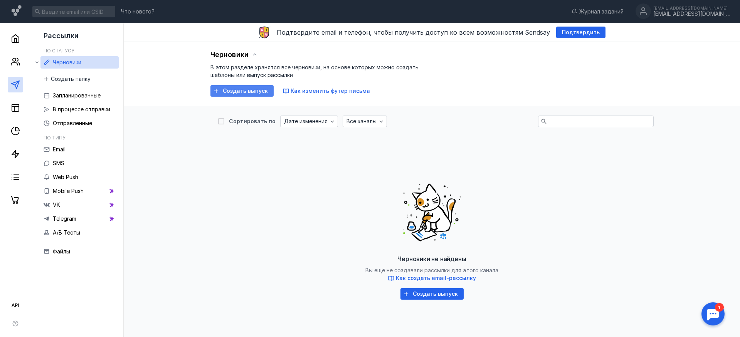 The height and width of the screenshot is (337, 740). Describe the element at coordinates (252, 121) in the screenshot. I see `div: Сортировать по` at that location.